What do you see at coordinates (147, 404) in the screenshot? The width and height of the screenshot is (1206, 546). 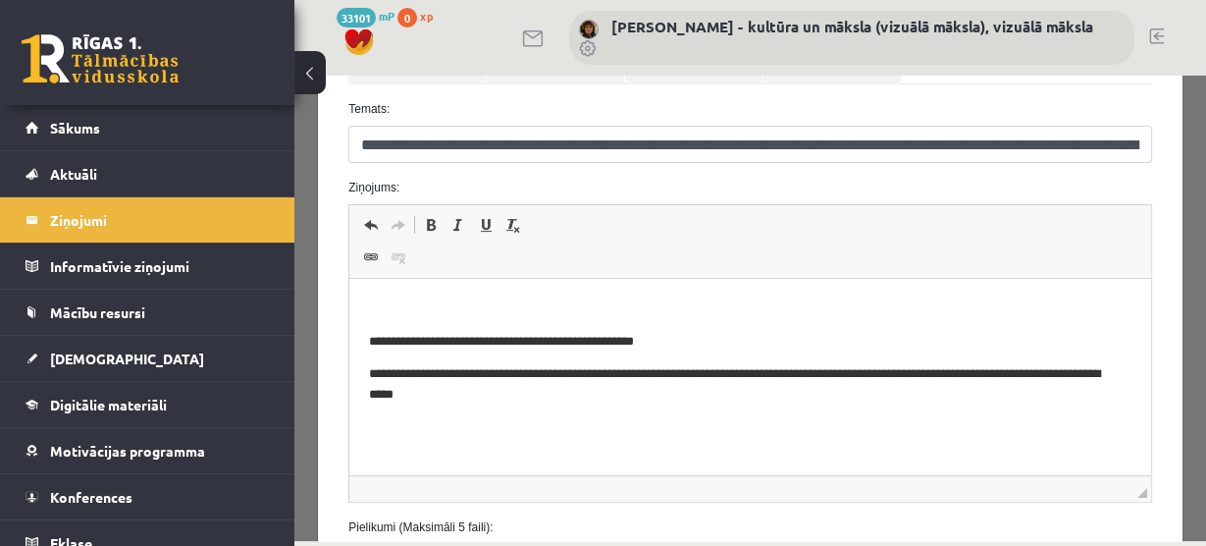 I see `a: Digitālie materiāli` at bounding box center [147, 404].